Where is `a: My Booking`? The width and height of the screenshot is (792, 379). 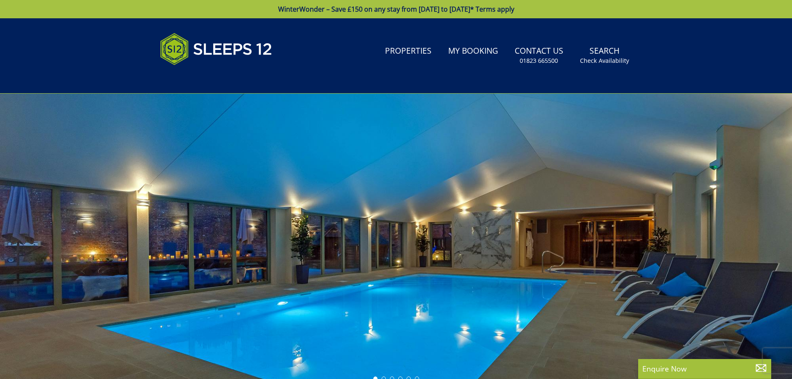 a: My Booking is located at coordinates (473, 51).